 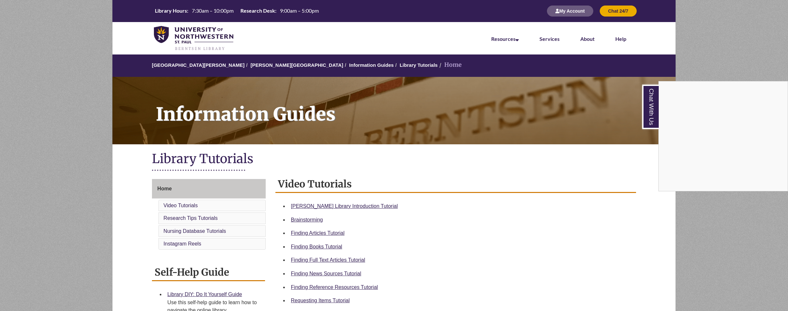 I want to click on a: Resources, so click(x=505, y=39).